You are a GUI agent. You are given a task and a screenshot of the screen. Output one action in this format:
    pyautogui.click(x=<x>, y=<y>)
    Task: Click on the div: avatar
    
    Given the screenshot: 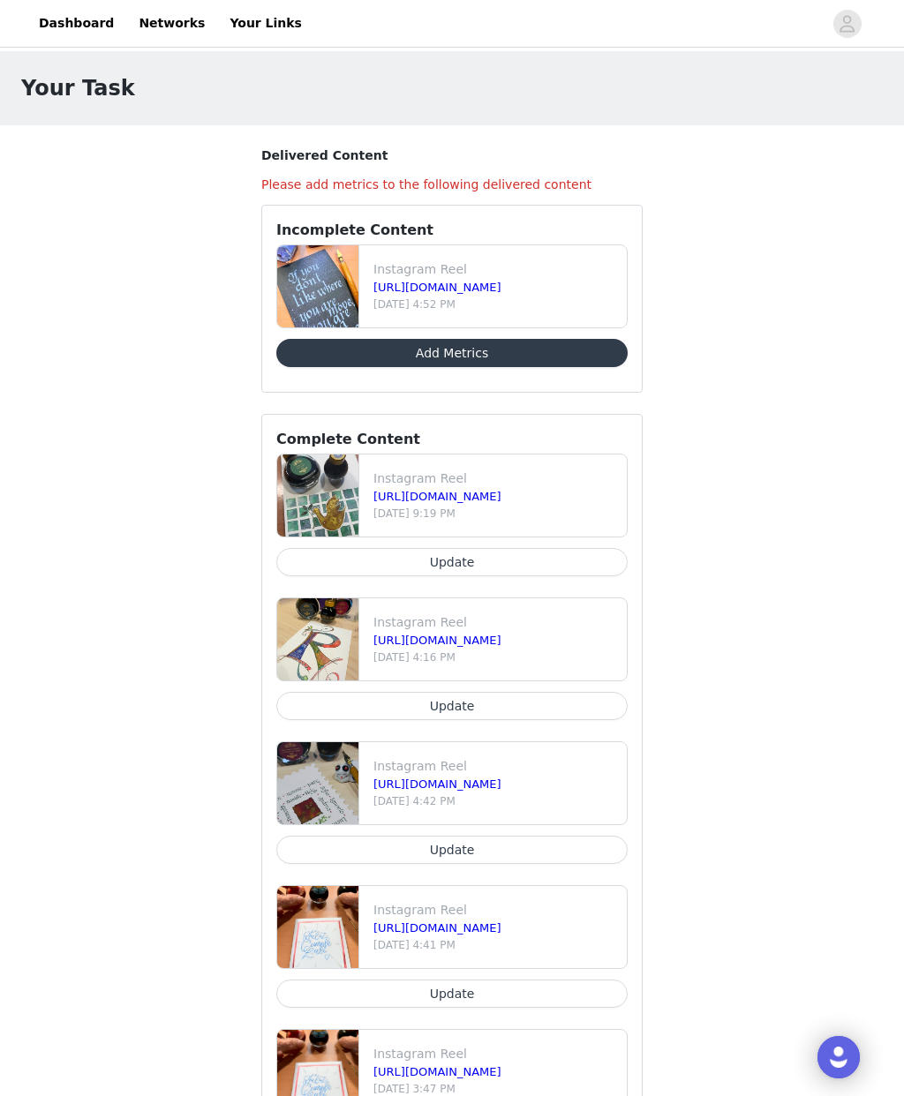 What is the action you would take?
    pyautogui.click(x=846, y=24)
    